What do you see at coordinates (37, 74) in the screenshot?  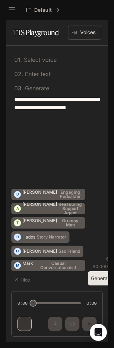 I see `p: Enter text` at bounding box center [37, 74].